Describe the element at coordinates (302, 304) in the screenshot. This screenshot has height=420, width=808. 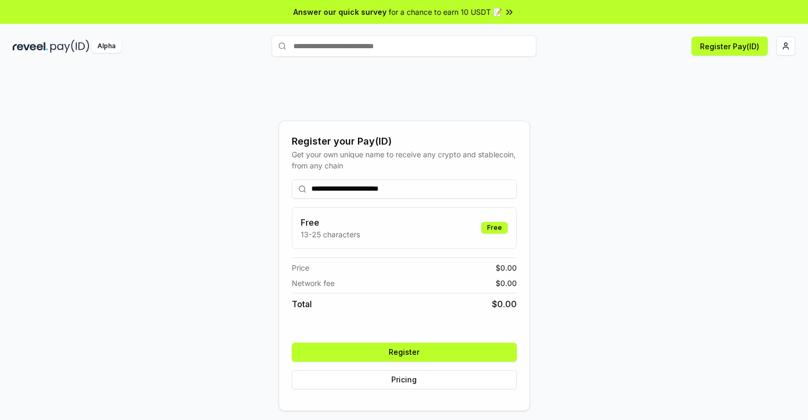
I see `span: Total` at that location.